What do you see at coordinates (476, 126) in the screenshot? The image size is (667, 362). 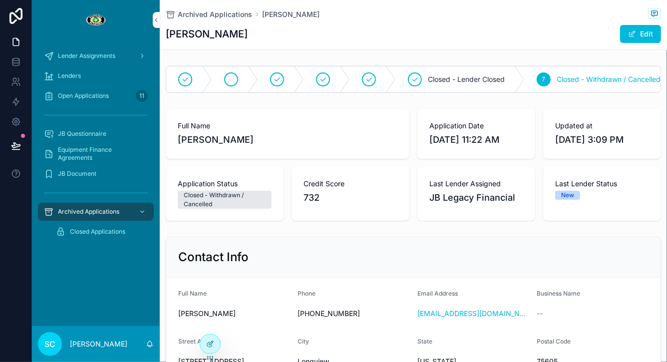 I see `span: Application Date` at bounding box center [476, 126].